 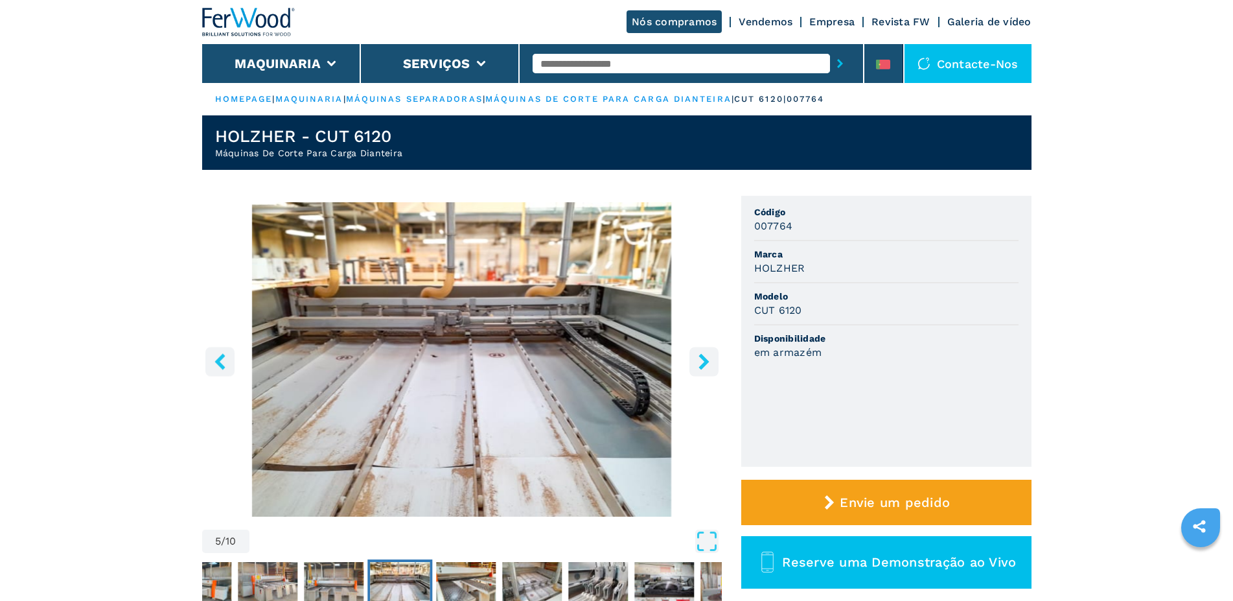 I want to click on h3: CUT 6120, so click(x=778, y=310).